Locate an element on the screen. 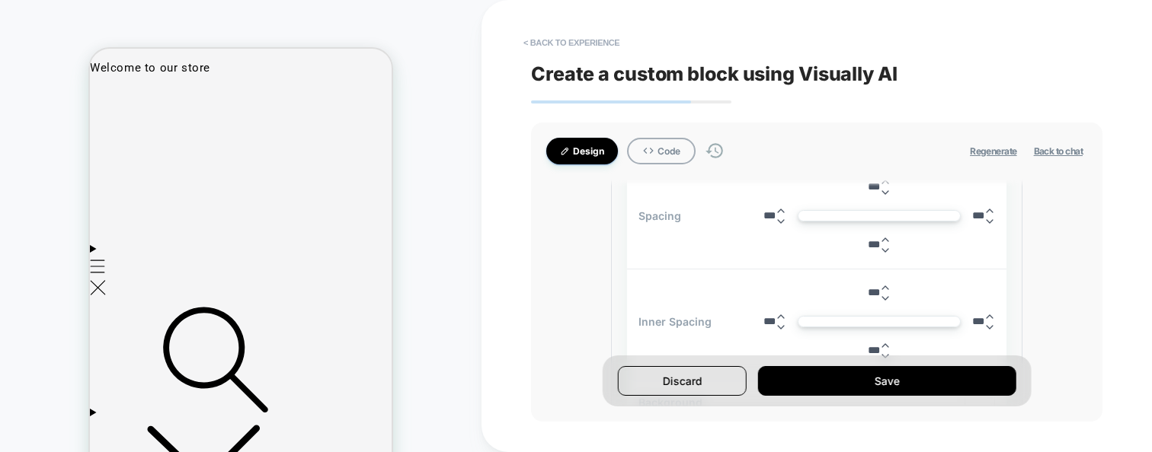 The image size is (1152, 452). span: Inner Spacing is located at coordinates (675, 321).